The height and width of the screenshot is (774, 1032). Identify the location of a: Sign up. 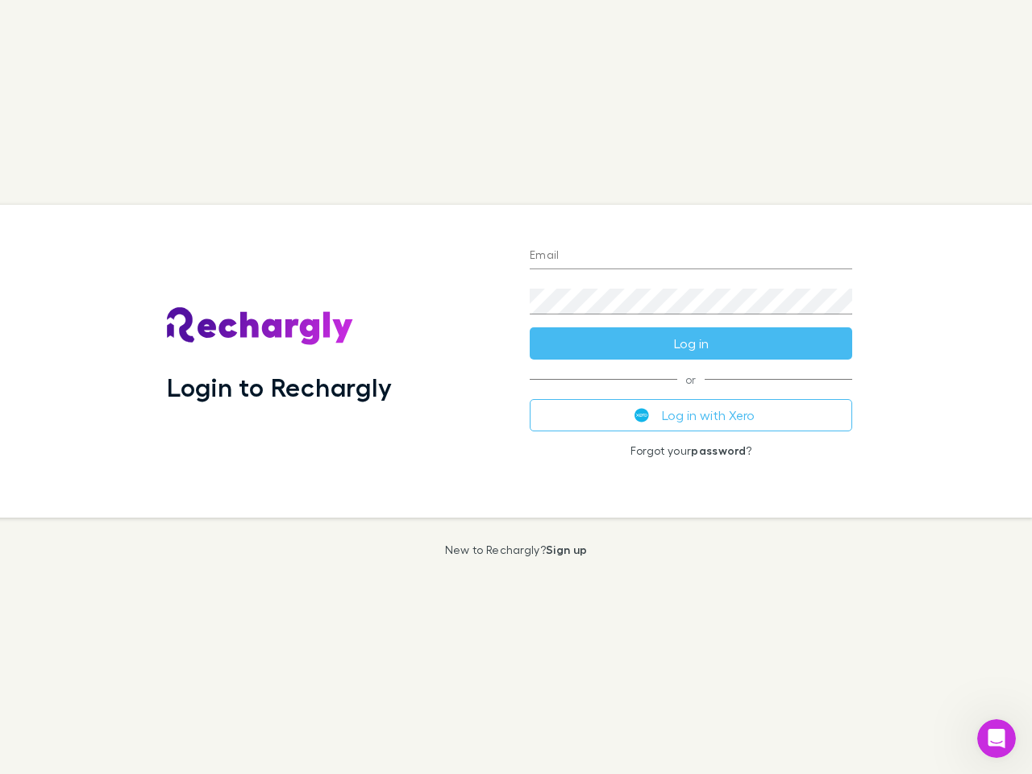
(566, 549).